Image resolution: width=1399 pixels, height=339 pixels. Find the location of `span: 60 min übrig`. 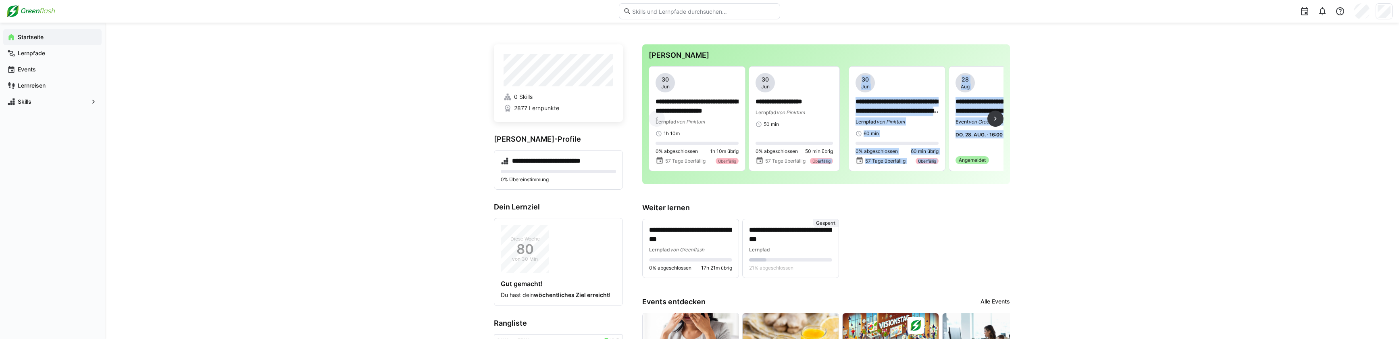

span: 60 min übrig is located at coordinates (925, 151).